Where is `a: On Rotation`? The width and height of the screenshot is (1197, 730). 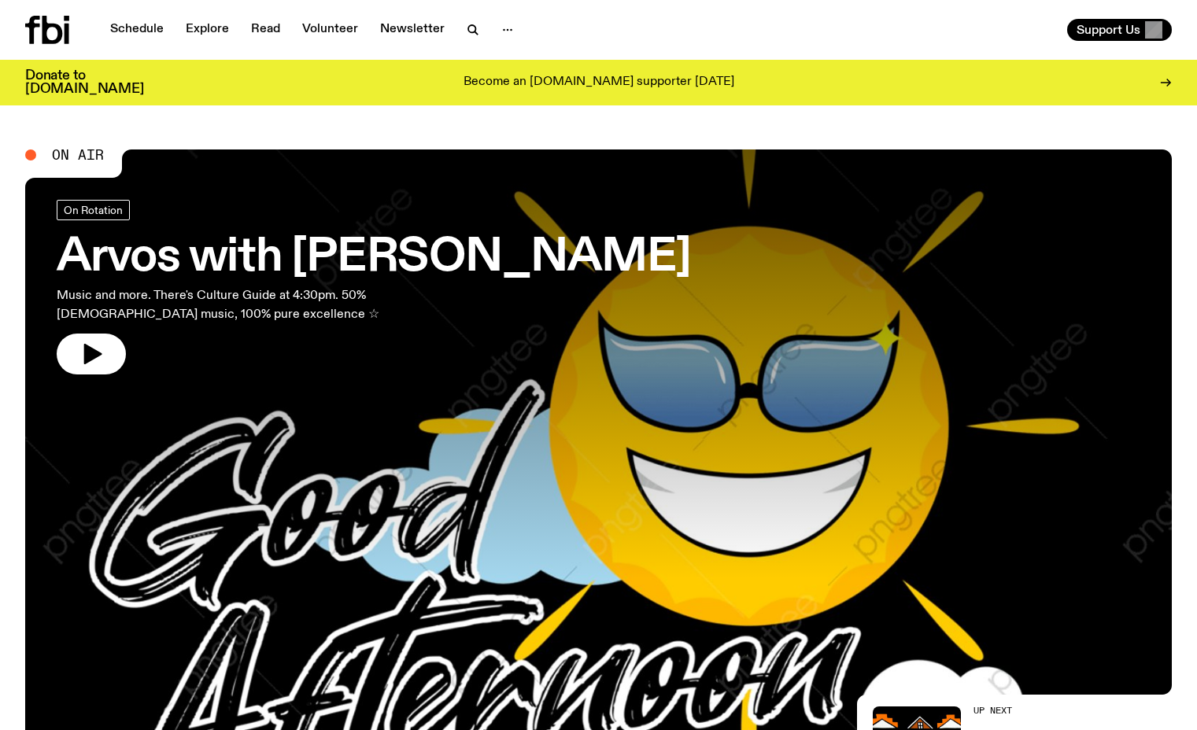
a: On Rotation is located at coordinates (93, 210).